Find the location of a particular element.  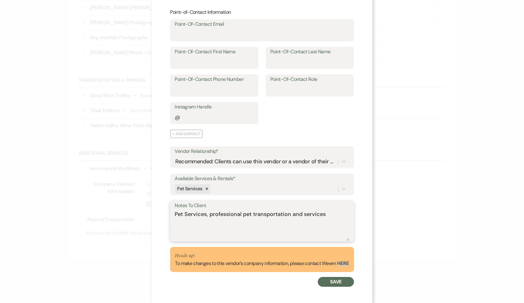

label: Notes To Client is located at coordinates (261, 205).